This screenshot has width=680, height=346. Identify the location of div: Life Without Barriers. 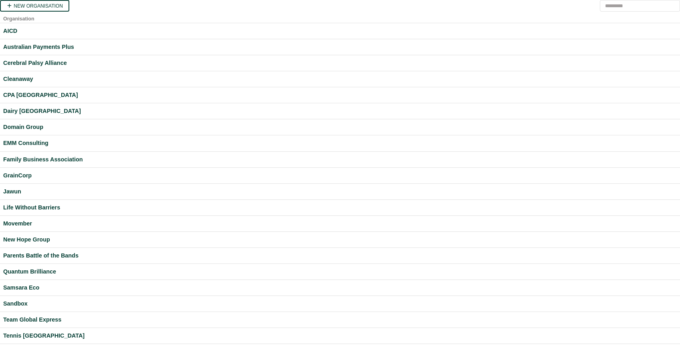
(340, 208).